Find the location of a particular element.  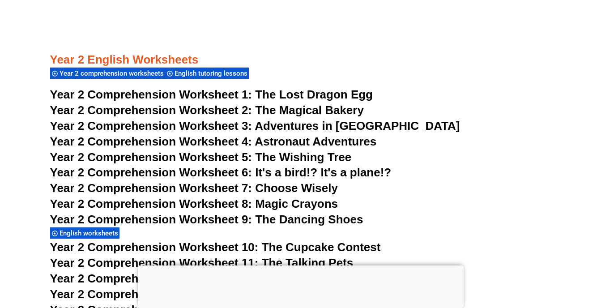

a: Year 2 Comprehension Worksheet 4: Astronaut Adventures is located at coordinates (214, 142).